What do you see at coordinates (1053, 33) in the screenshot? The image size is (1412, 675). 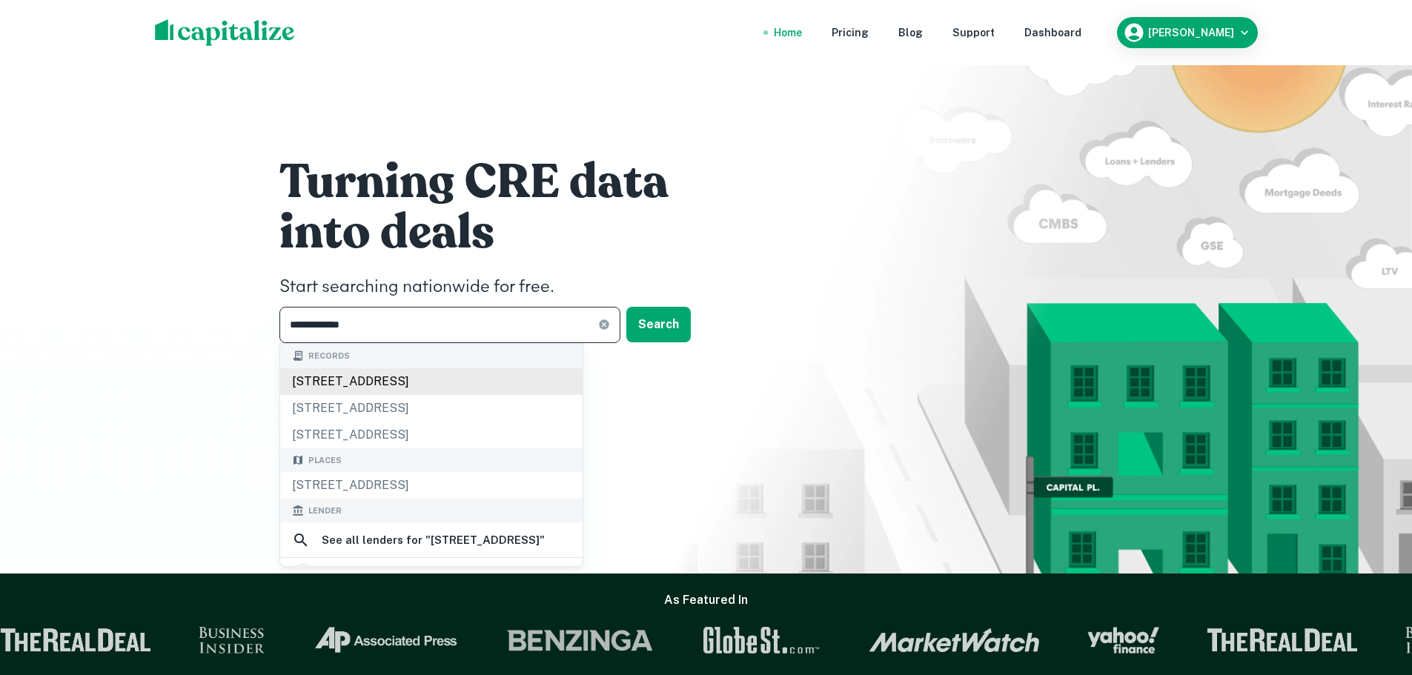 I see `a: Dashboard` at bounding box center [1053, 33].